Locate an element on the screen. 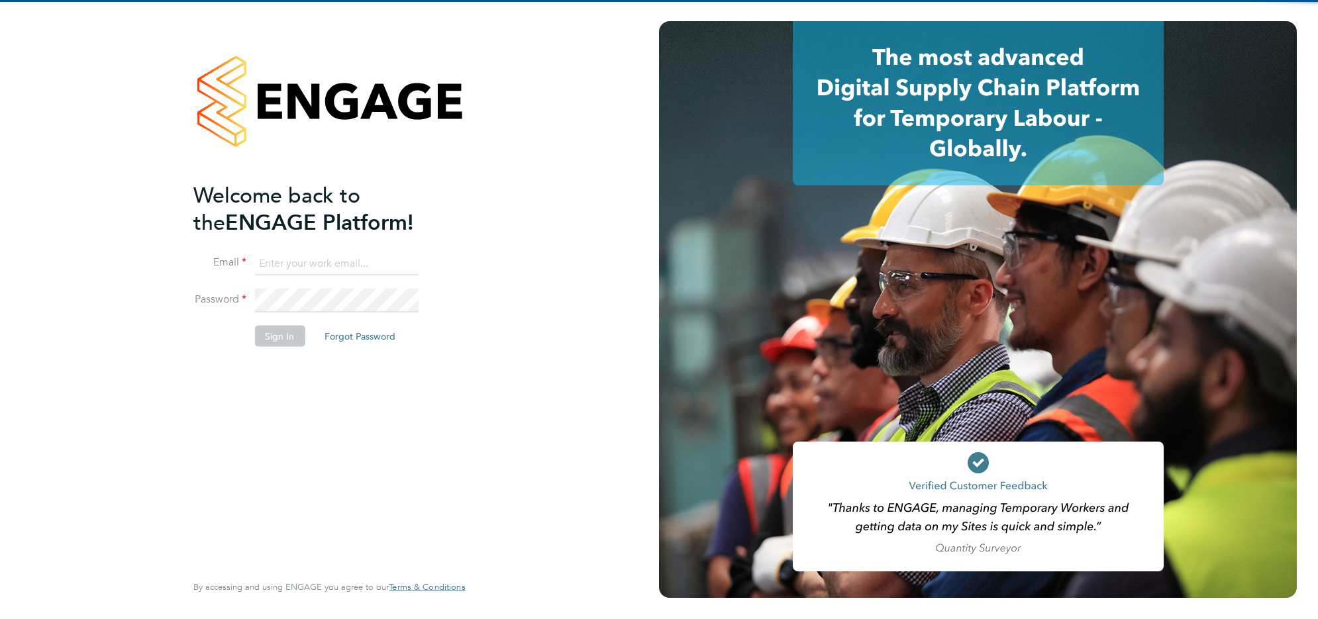 This screenshot has height=619, width=1318. span: Welcome back to the is located at coordinates (277, 209).